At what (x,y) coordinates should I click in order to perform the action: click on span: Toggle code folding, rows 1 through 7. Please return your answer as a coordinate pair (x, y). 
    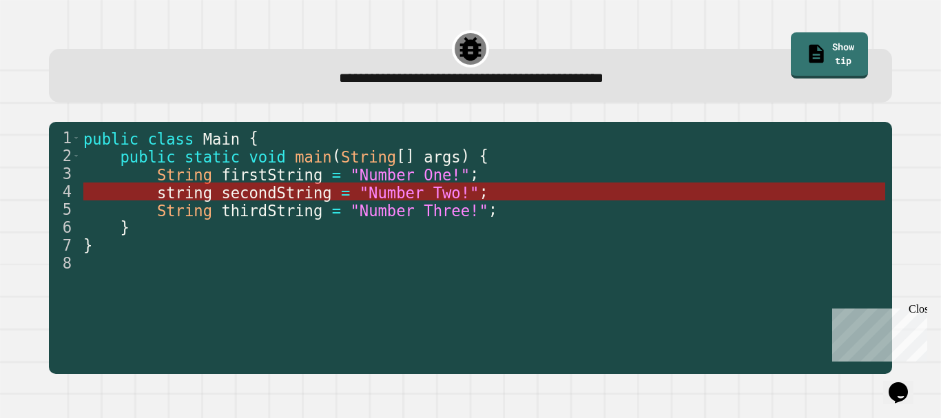
    Looking at the image, I should click on (76, 138).